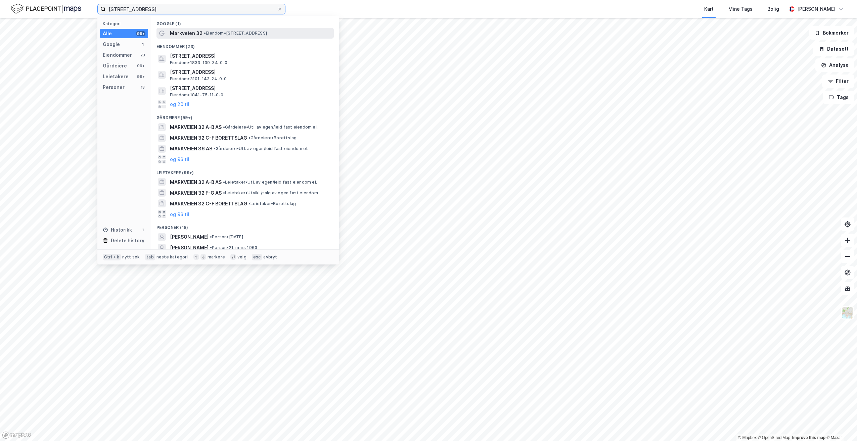 Image resolution: width=857 pixels, height=441 pixels. Describe the element at coordinates (191, 9) in the screenshot. I see `input: Søk på adresse, matrikkel, gårdeiere, leietakere eller personer` at that location.